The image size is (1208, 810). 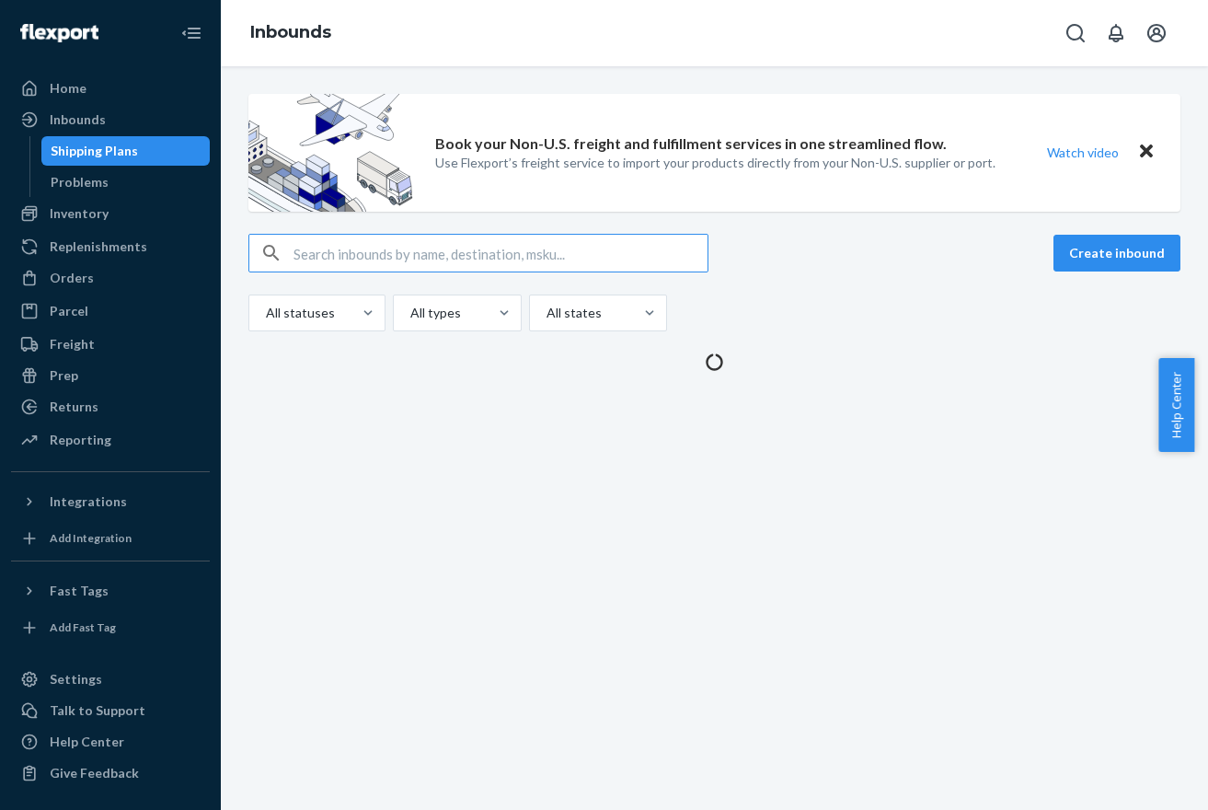 I want to click on a: Help Center, so click(x=110, y=741).